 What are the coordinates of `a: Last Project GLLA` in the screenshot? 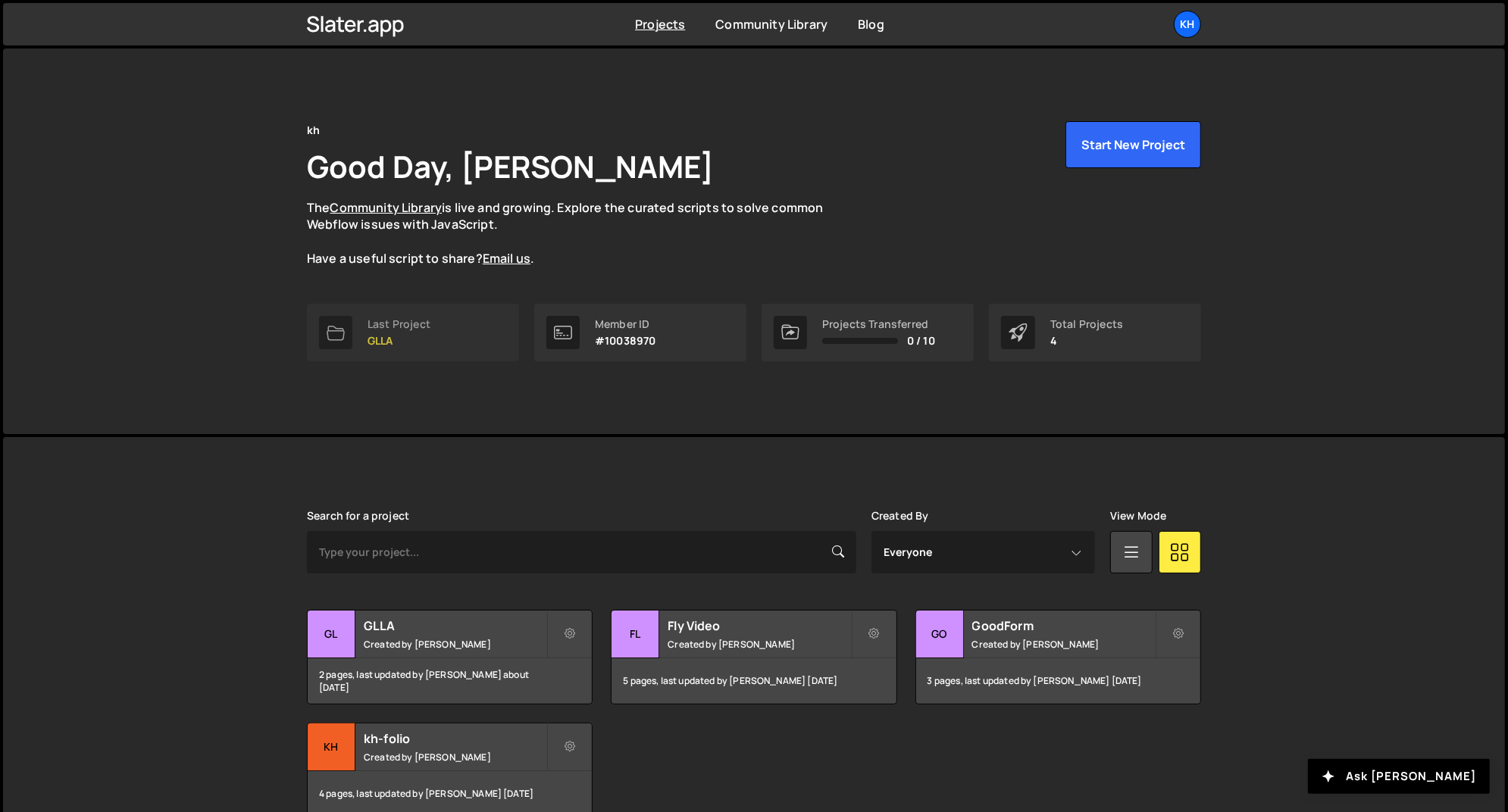 It's located at (413, 333).